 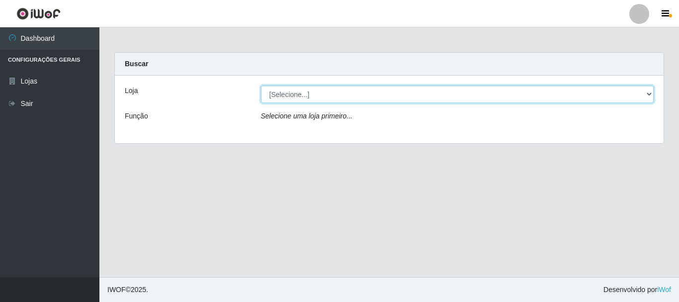 I want to click on label: Função, so click(x=136, y=116).